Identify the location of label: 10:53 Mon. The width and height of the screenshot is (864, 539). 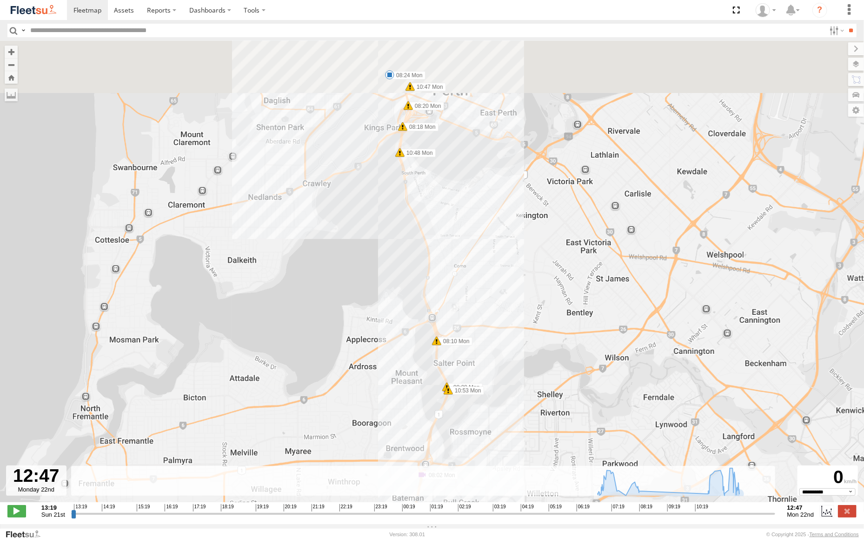
(466, 391).